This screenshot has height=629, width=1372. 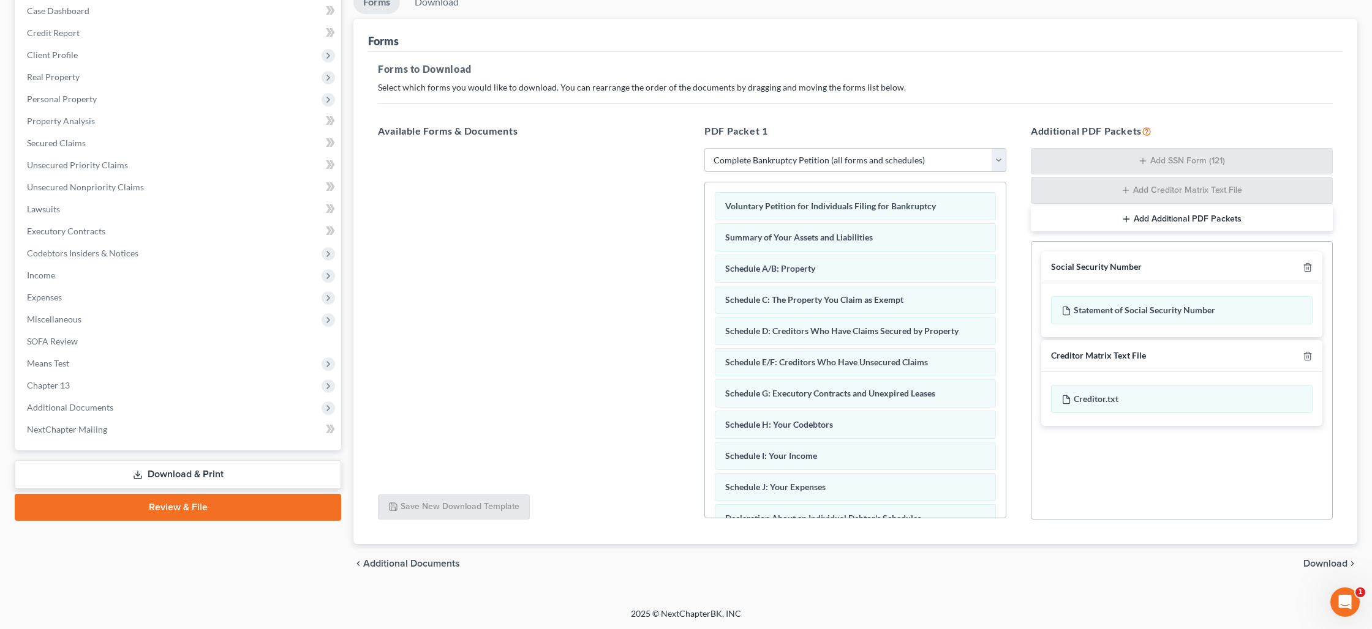 What do you see at coordinates (775, 487) in the screenshot?
I see `span: Schedule J: Your Expenses` at bounding box center [775, 487].